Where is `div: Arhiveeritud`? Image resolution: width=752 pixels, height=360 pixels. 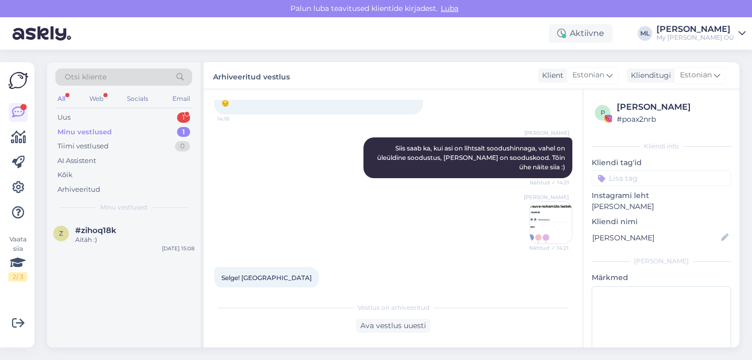
div: Arhiveeritud is located at coordinates (79, 189).